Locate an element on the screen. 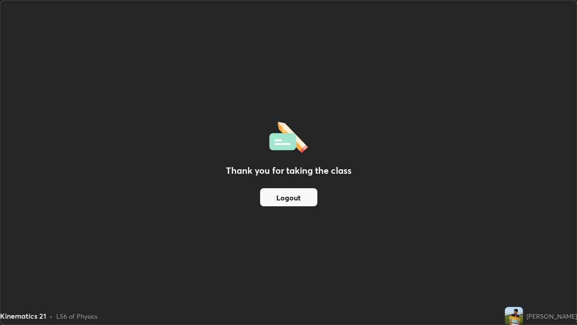  img: offlineFeedback.1438e8b3.svg is located at coordinates (289, 136).